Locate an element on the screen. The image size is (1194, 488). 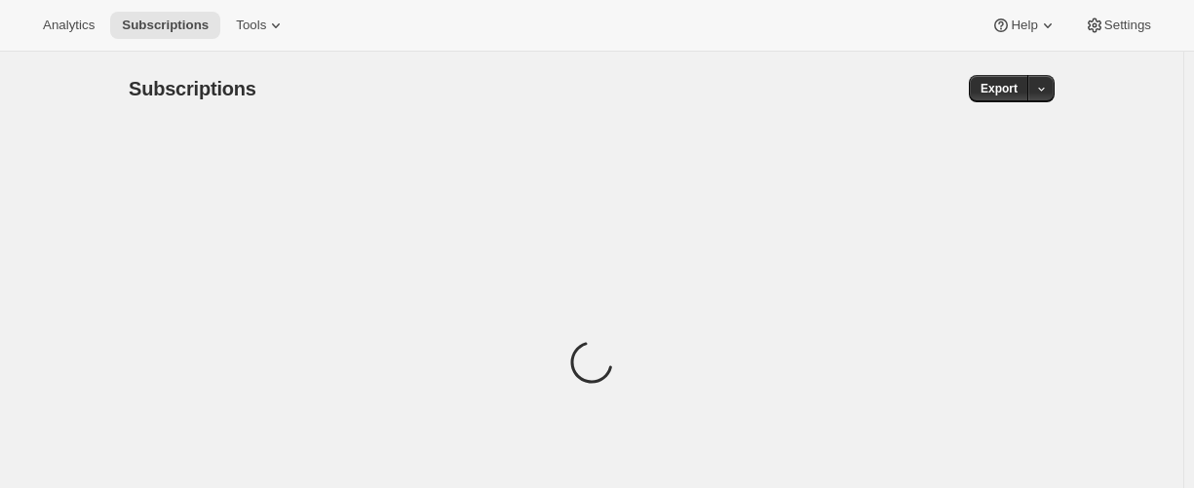
span: Analytics is located at coordinates (68, 25).